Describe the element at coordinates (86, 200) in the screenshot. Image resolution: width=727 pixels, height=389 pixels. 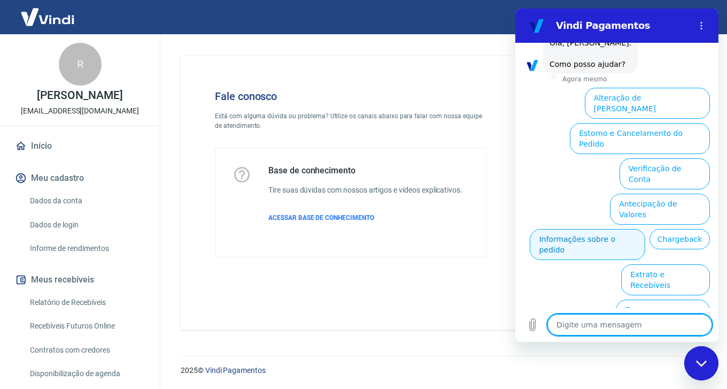
I see `a: Dados da conta` at that location.